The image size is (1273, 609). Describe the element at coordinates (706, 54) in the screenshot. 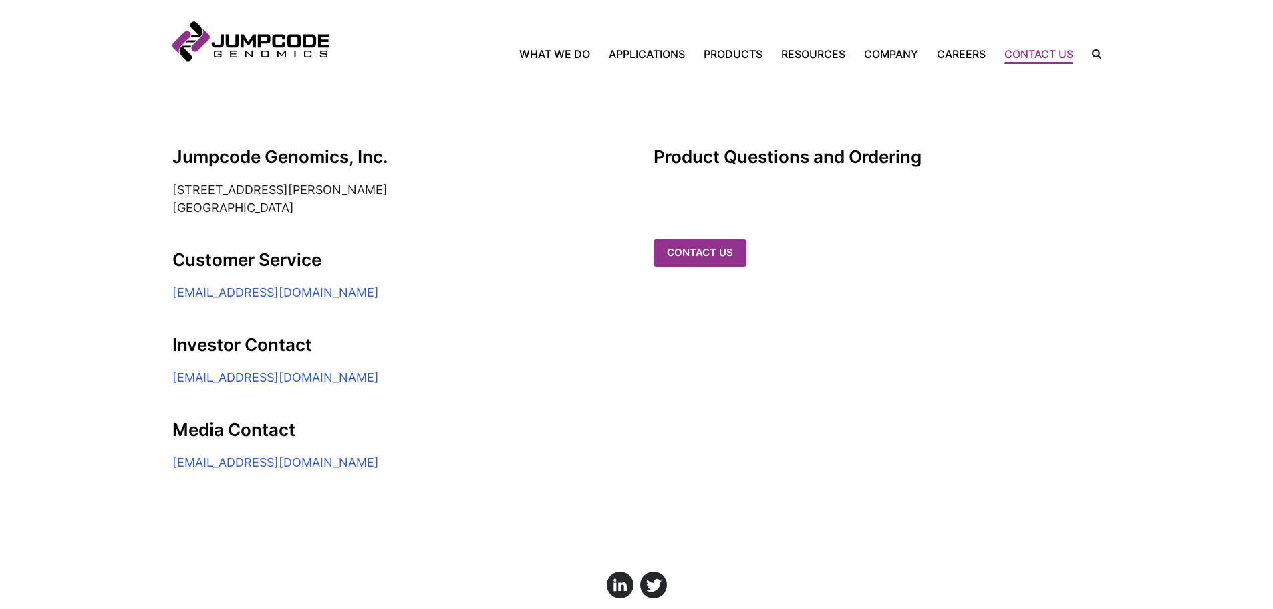

I see `nav: Primary Navigation` at that location.